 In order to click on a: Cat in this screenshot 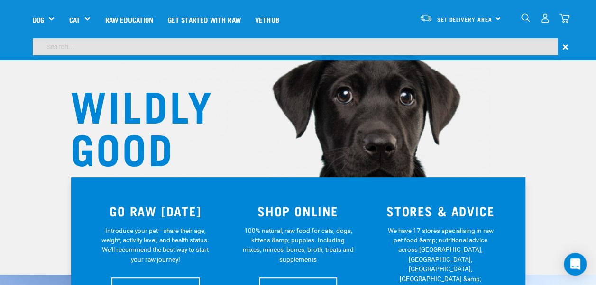, I will do `click(74, 19)`.